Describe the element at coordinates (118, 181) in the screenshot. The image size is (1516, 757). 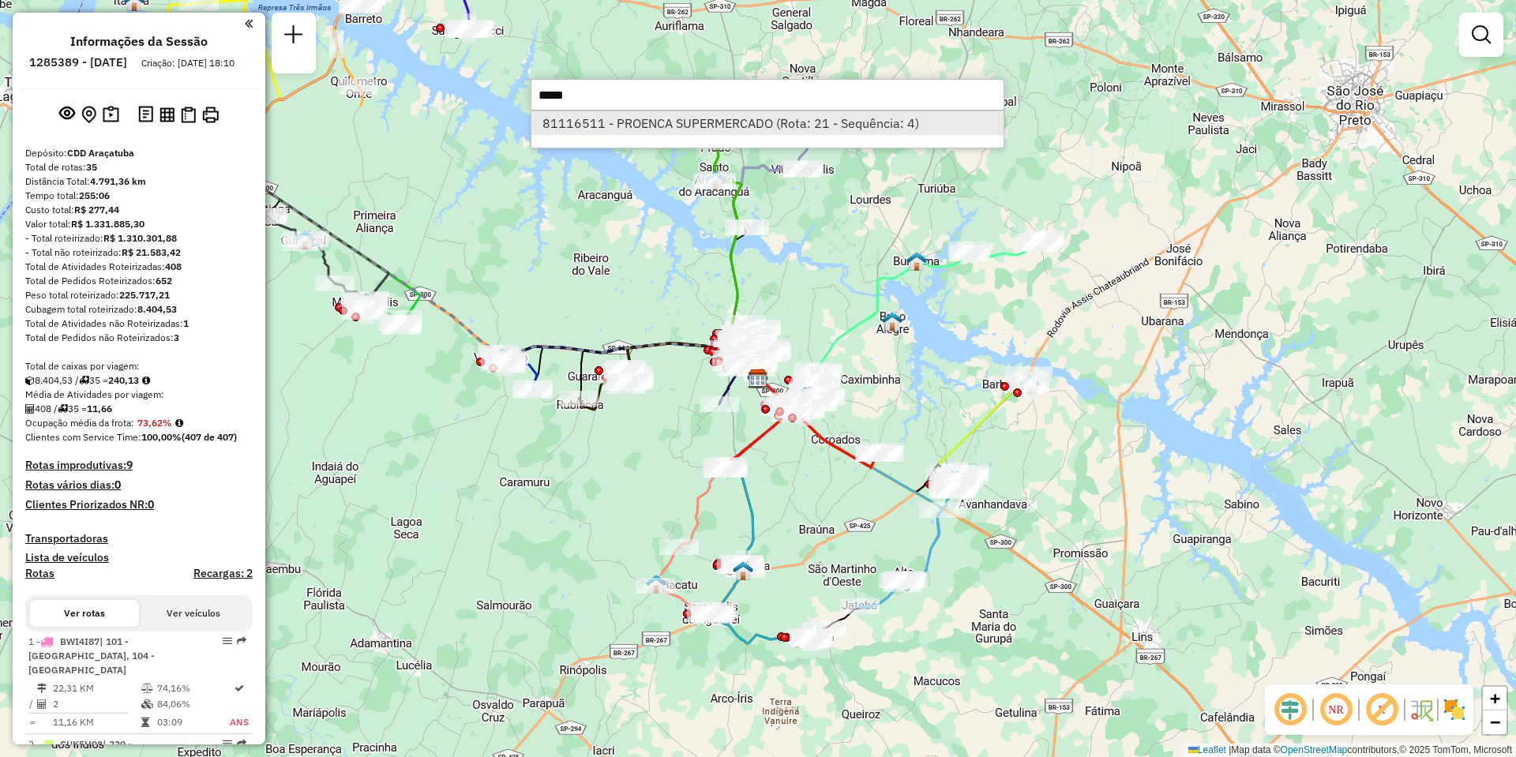
I see `strong: 4.791,36 km` at that location.